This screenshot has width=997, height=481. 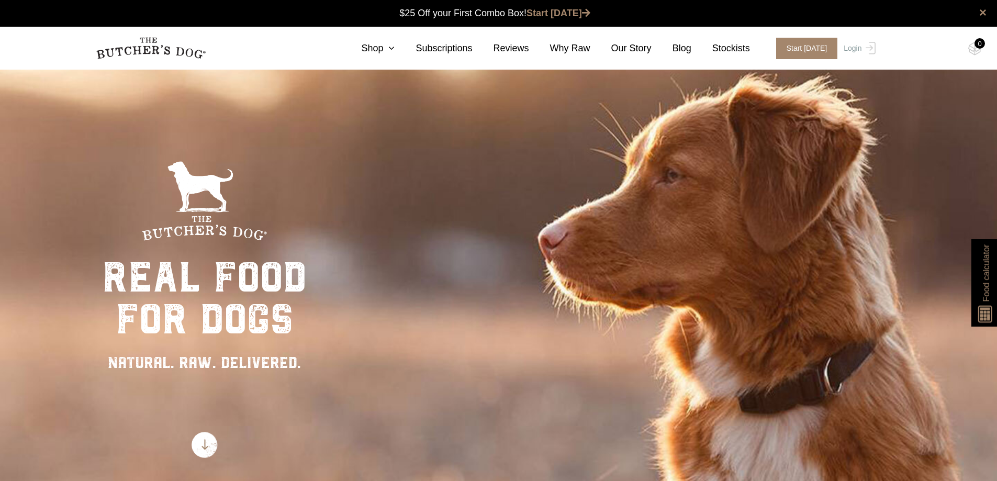 What do you see at coordinates (501, 48) in the screenshot?
I see `a: Reviews` at bounding box center [501, 48].